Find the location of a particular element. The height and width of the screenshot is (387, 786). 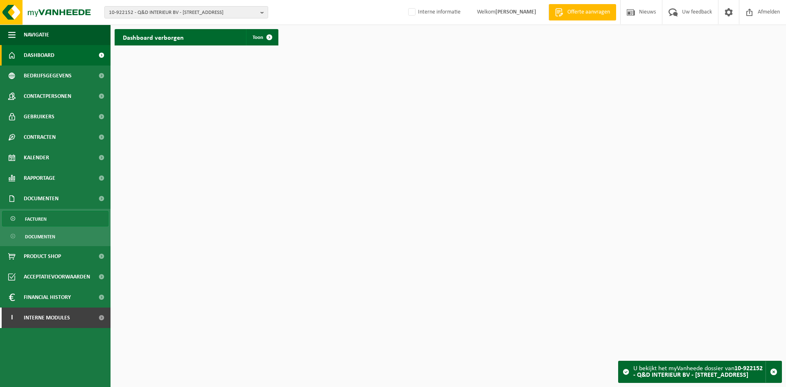

label: Interne informatie is located at coordinates (434, 12).